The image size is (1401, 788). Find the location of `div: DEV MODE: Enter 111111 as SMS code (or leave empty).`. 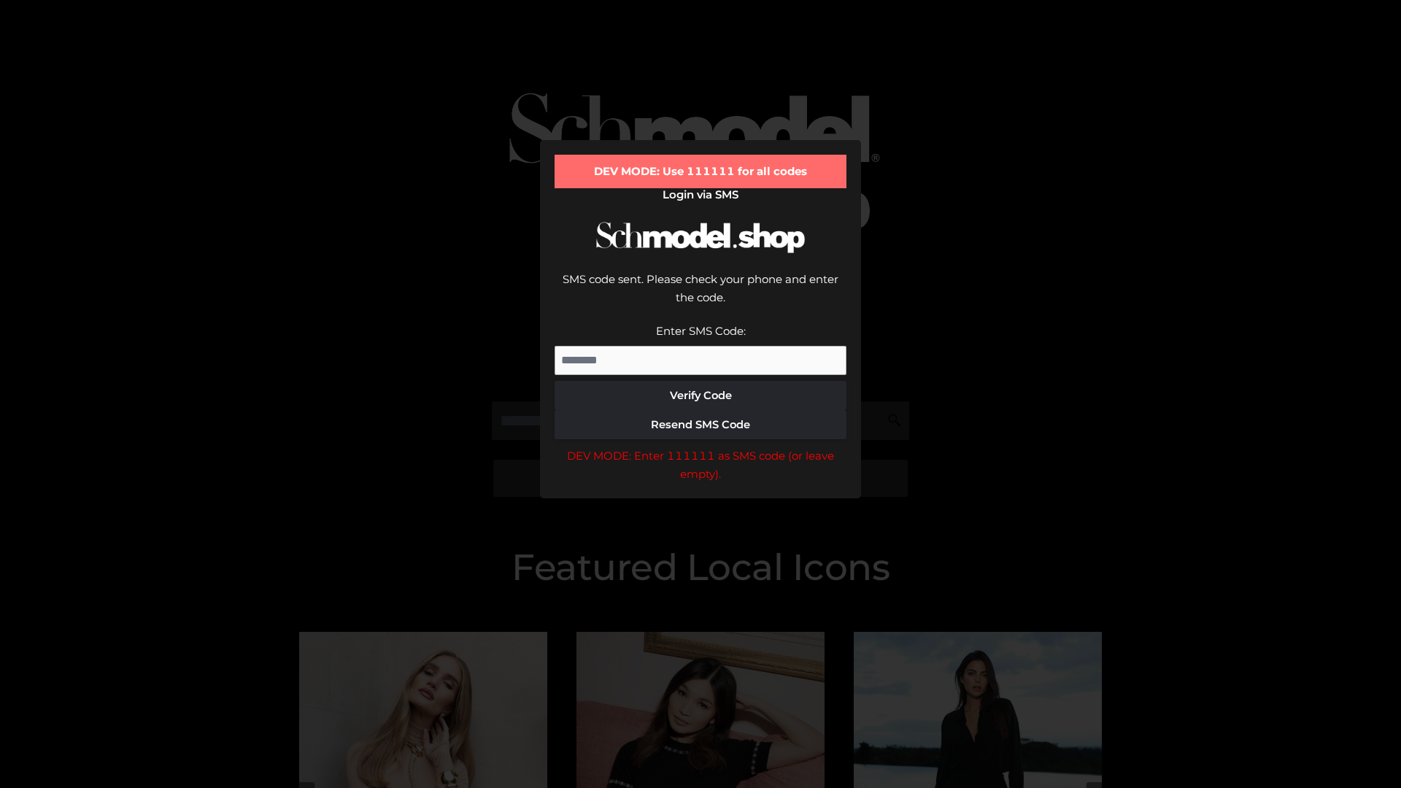

div: DEV MODE: Enter 111111 as SMS code (or leave empty). is located at coordinates (701, 465).